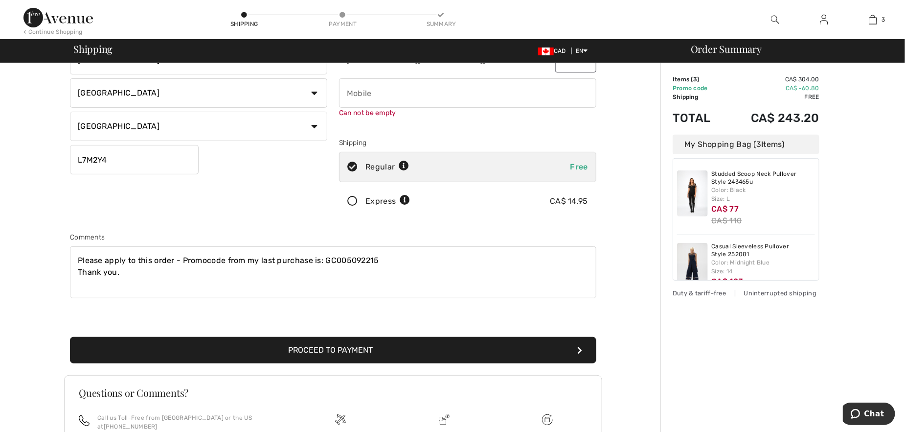  What do you see at coordinates (873, 20) in the screenshot?
I see `a: 3` at bounding box center [873, 20].